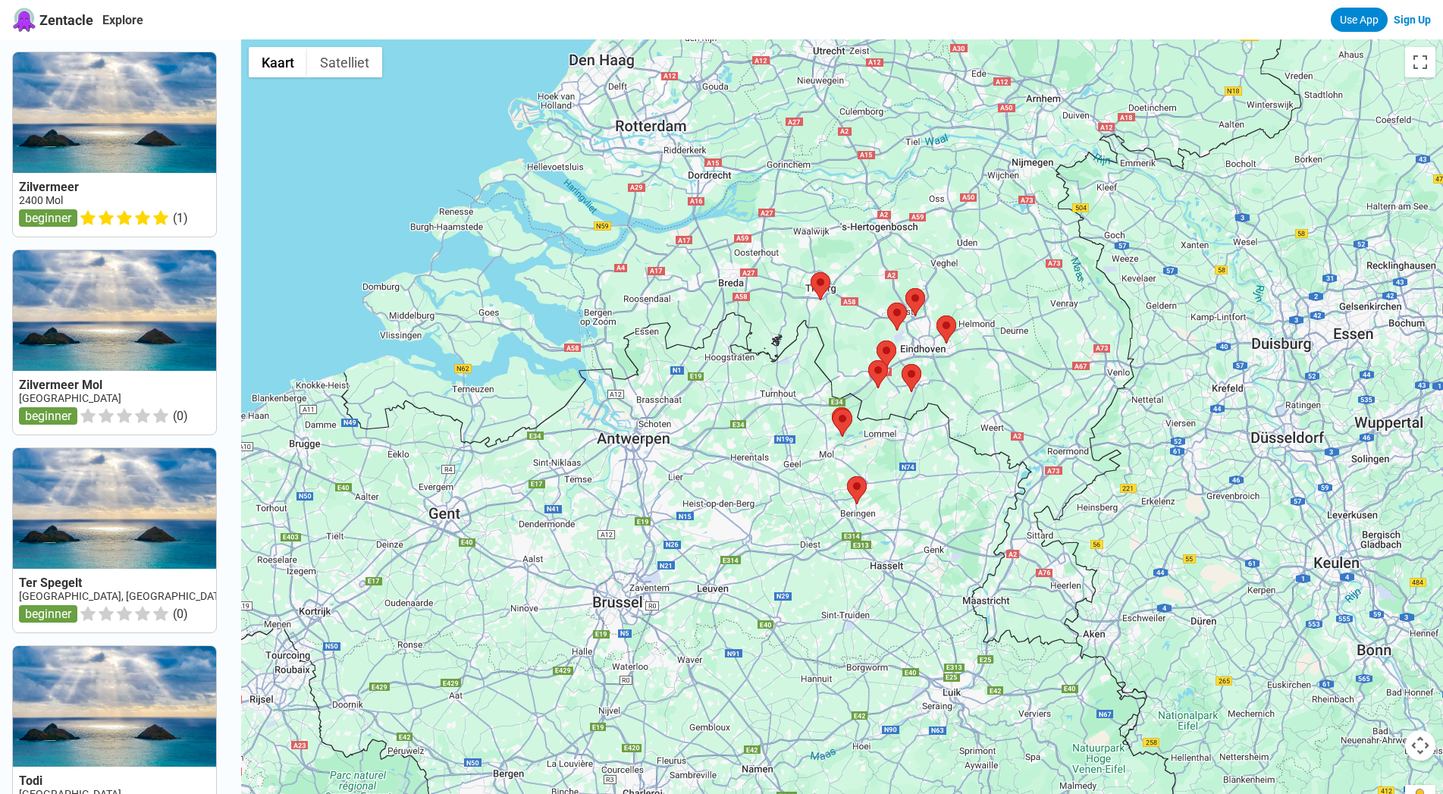  I want to click on a: Sign Up, so click(1412, 20).